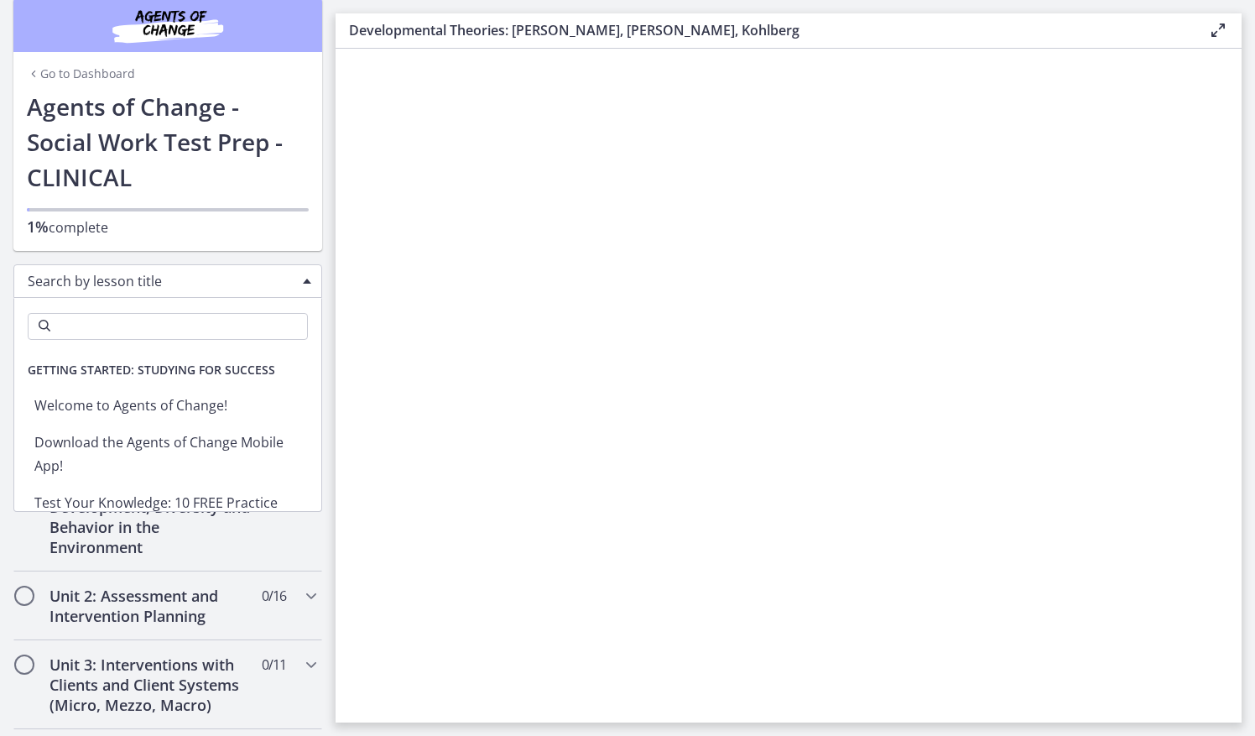  I want to click on span: Getting Started: Studying for Success, so click(151, 370).